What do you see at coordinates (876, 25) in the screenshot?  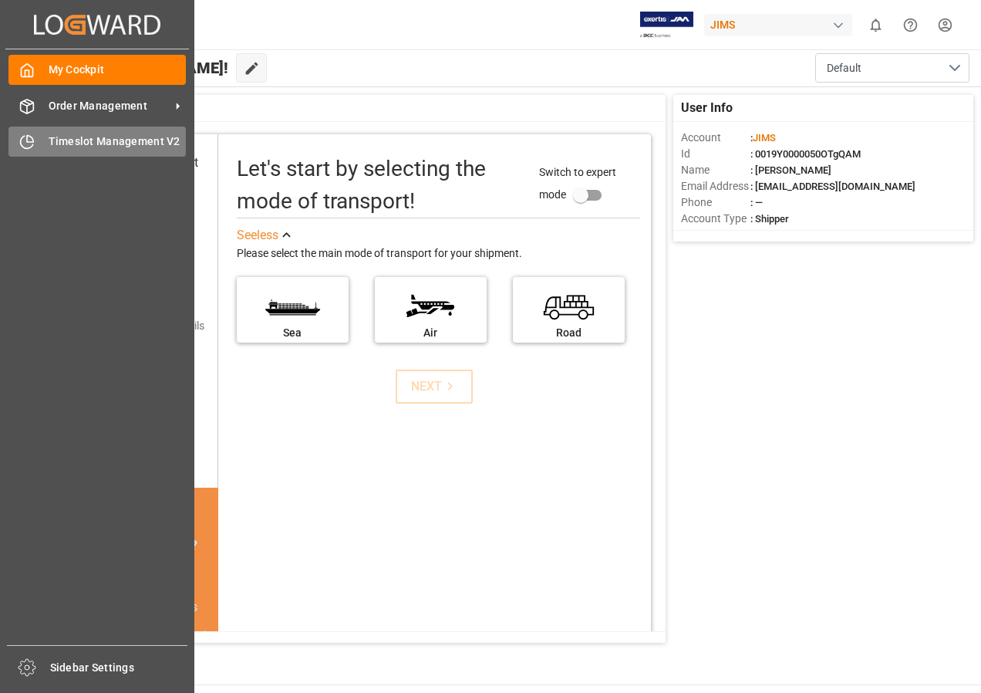 I see `button: show 0 new notifications` at bounding box center [876, 25].